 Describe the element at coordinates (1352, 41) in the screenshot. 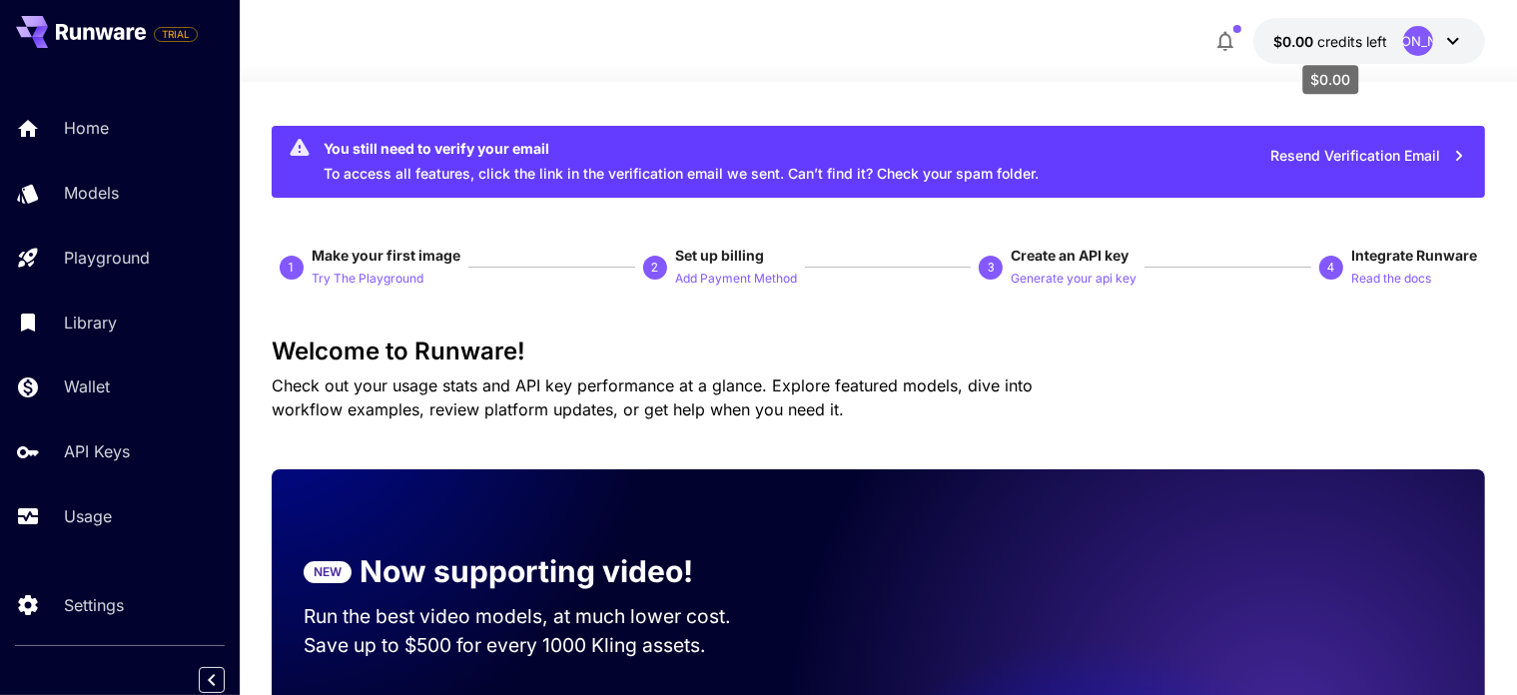

I see `span: credits left` at that location.